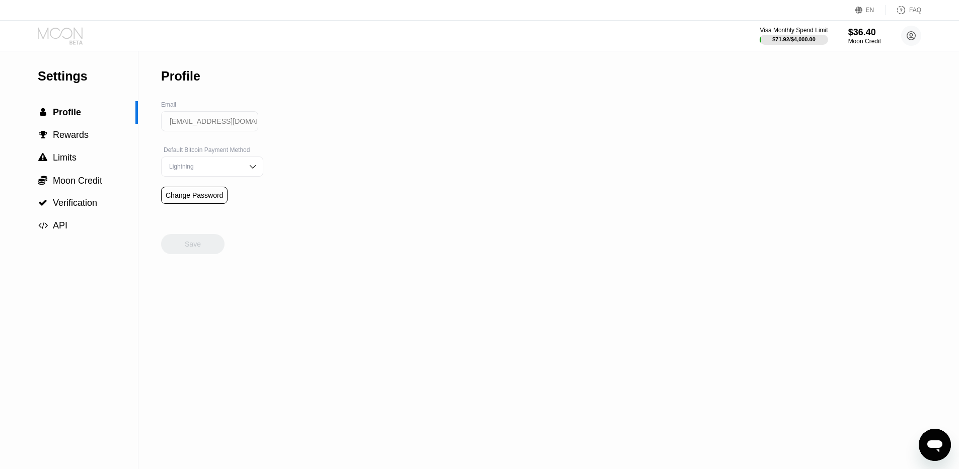 Image resolution: width=959 pixels, height=469 pixels. I want to click on div: $71.92 / $4,000.00, so click(794, 39).